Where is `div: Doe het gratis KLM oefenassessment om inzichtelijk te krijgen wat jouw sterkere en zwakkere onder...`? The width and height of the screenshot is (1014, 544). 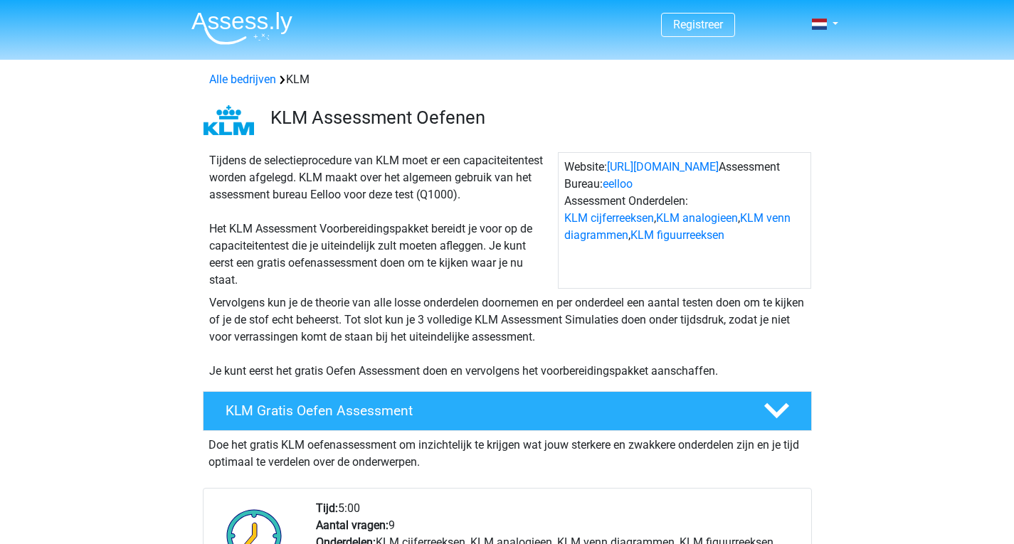
div: Doe het gratis KLM oefenassessment om inzichtelijk te krijgen wat jouw sterkere en zwakkere onder... is located at coordinates (507, 451).